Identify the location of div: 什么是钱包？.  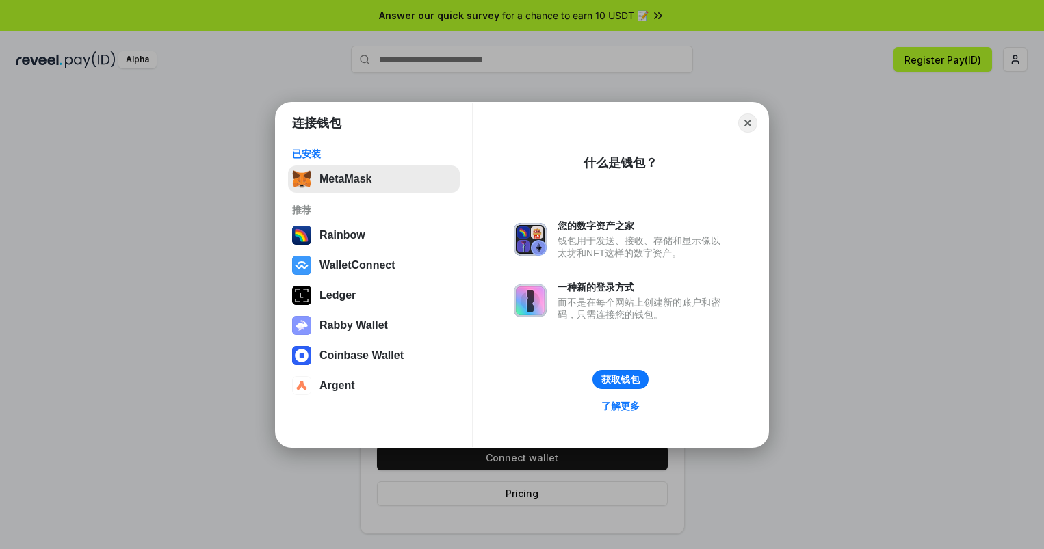
(621, 163).